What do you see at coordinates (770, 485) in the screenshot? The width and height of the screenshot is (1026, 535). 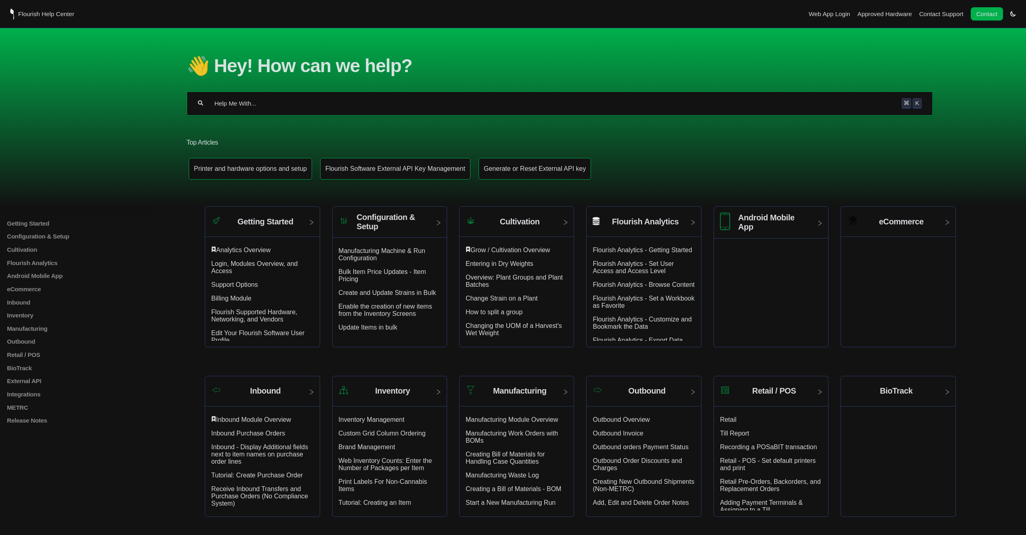 I see `a: Retail Pre-Orders, Backorders, and Replacement Orders article` at bounding box center [770, 485].